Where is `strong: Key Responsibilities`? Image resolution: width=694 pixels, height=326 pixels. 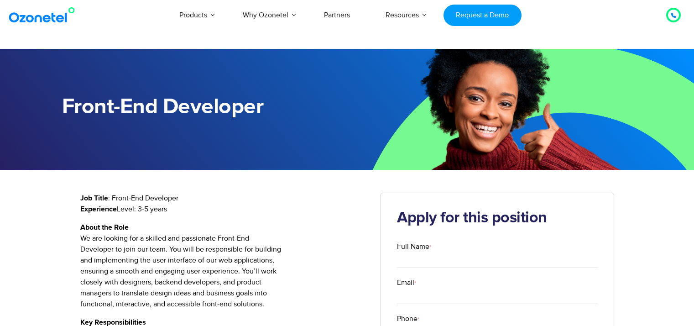 strong: Key Responsibilities is located at coordinates (113, 322).